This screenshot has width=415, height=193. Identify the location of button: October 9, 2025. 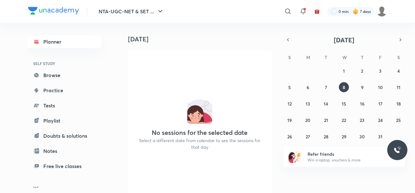
(362, 87).